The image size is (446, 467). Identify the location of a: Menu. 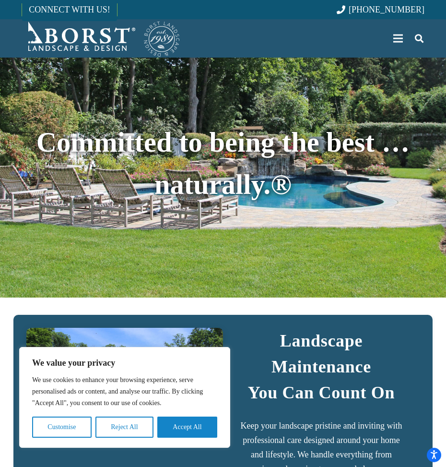
(398, 38).